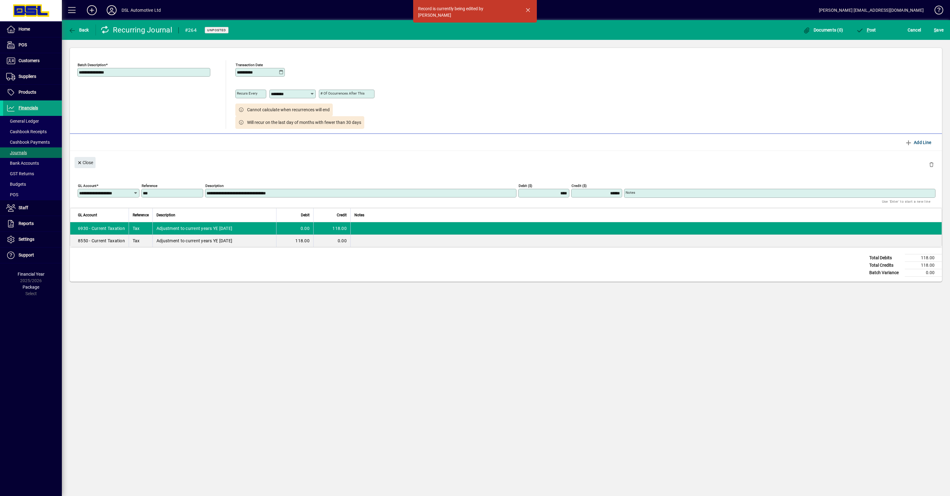 This screenshot has width=950, height=496. Describe the element at coordinates (24, 29) in the screenshot. I see `span: Home` at that location.